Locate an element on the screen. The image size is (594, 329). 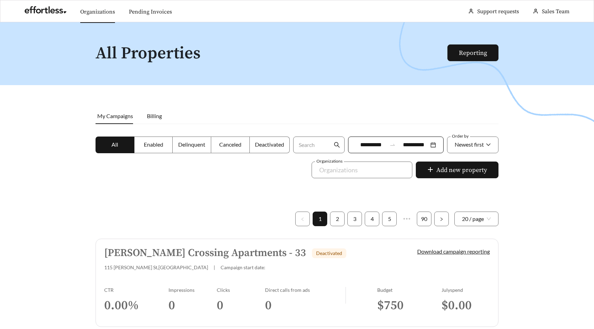
div: Budget is located at coordinates (409, 290).